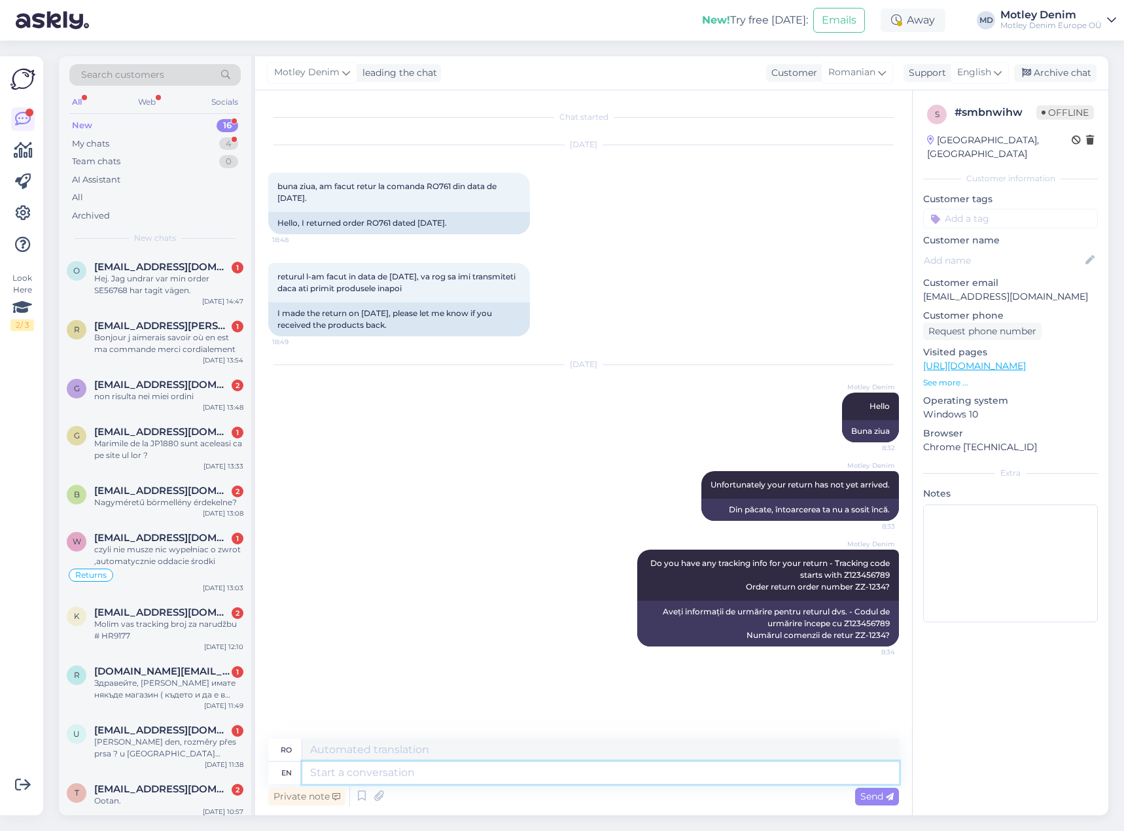 This screenshot has height=831, width=1124. I want to click on a: Motley DenimMotley Denim Europe OÜ, so click(1058, 20).